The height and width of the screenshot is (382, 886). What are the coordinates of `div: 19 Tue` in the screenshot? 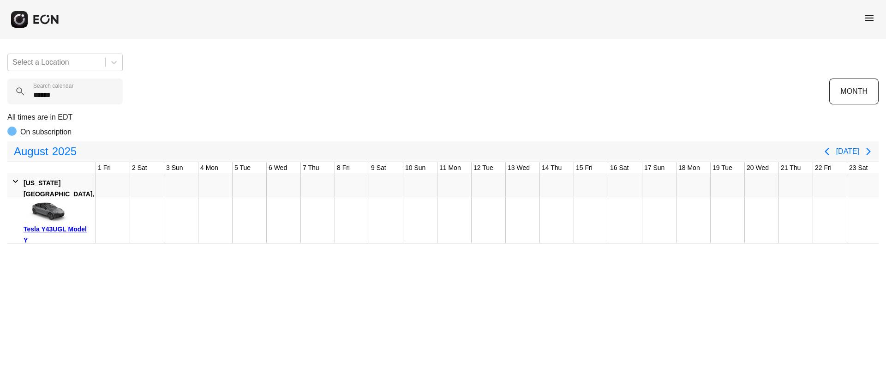 It's located at (722, 167).